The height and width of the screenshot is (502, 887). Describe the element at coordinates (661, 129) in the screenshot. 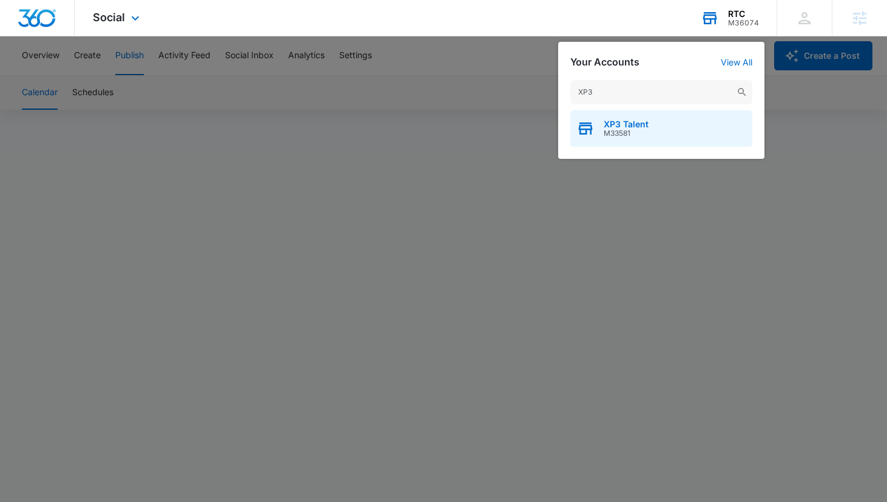

I see `button: XP3 TalentM33581` at that location.